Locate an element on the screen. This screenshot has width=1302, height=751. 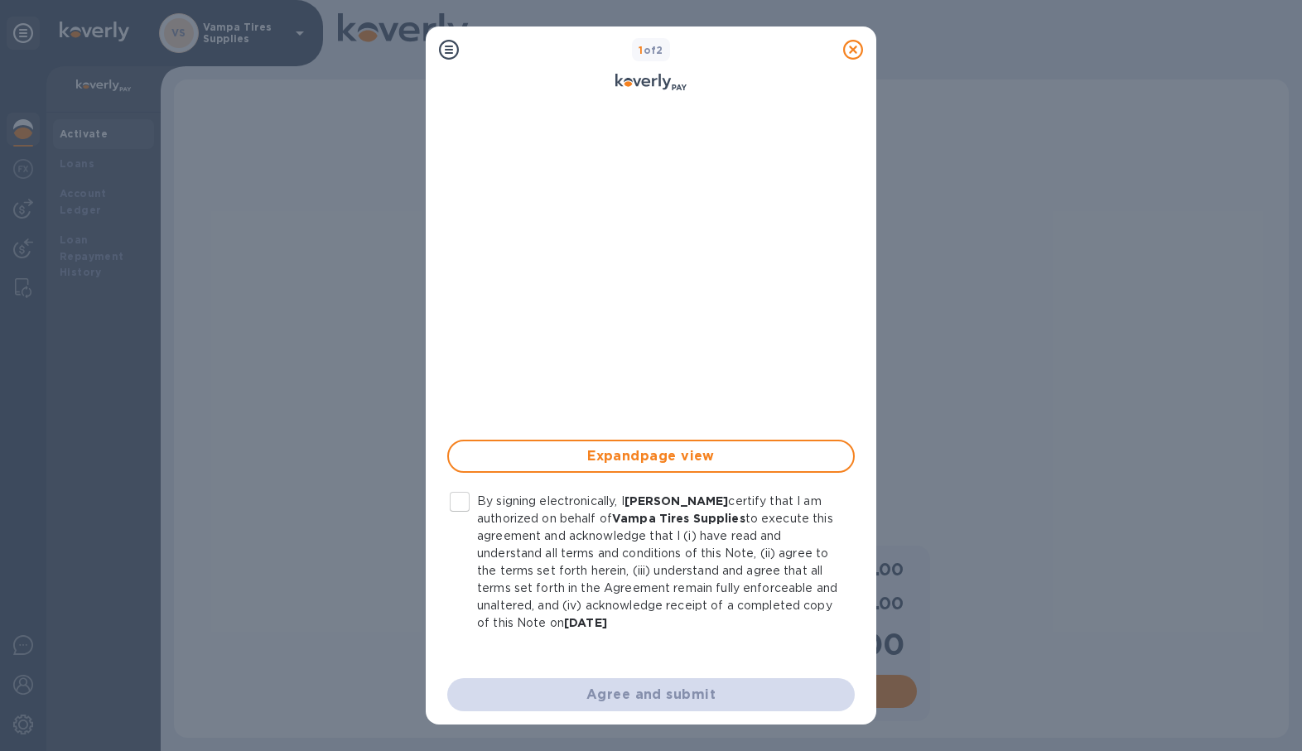
span: 1 is located at coordinates (640, 50).